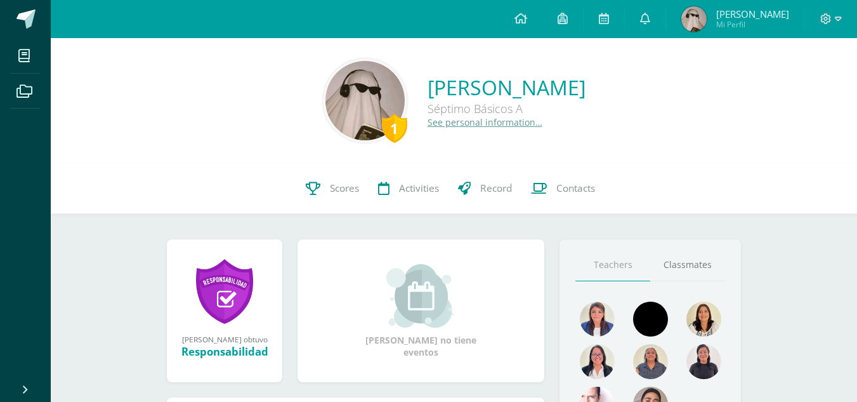 This screenshot has height=402, width=857. What do you see at coordinates (575, 188) in the screenshot?
I see `span: Contacts` at bounding box center [575, 188].